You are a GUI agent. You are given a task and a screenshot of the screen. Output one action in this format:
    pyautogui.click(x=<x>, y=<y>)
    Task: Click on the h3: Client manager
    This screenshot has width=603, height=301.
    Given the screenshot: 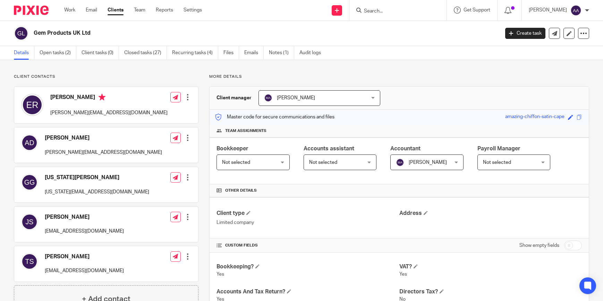 What is the action you would take?
    pyautogui.click(x=234, y=98)
    